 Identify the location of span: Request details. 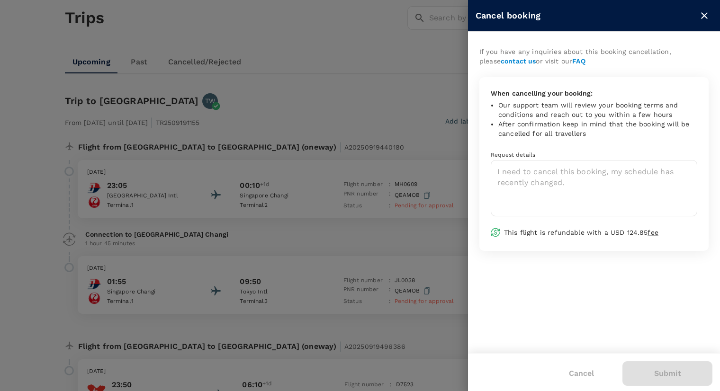
(513, 155).